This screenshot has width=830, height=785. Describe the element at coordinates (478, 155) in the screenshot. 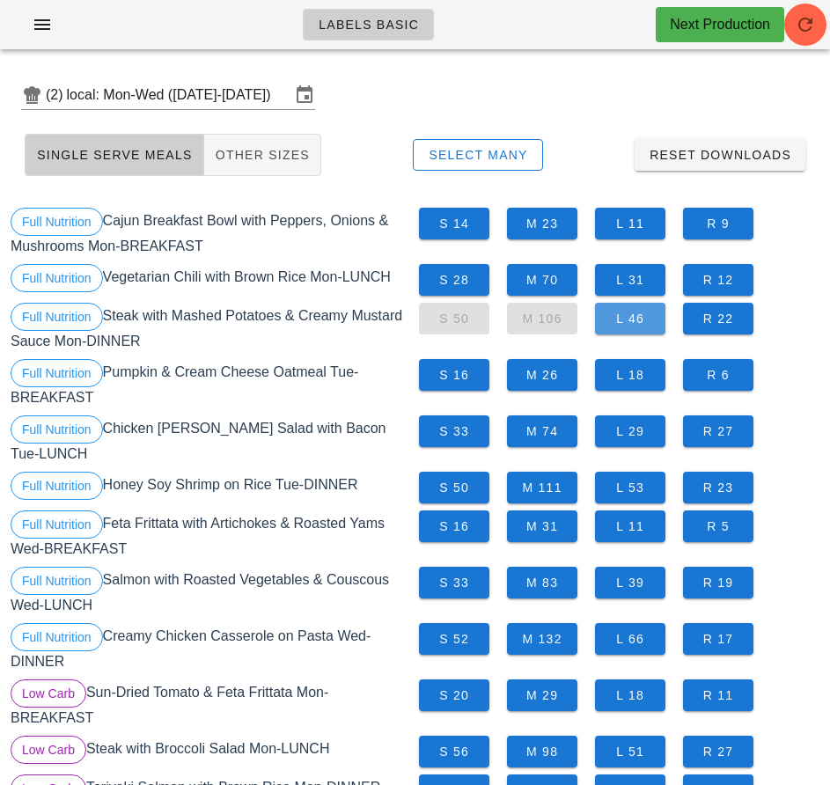

I see `span: Select Many` at that location.